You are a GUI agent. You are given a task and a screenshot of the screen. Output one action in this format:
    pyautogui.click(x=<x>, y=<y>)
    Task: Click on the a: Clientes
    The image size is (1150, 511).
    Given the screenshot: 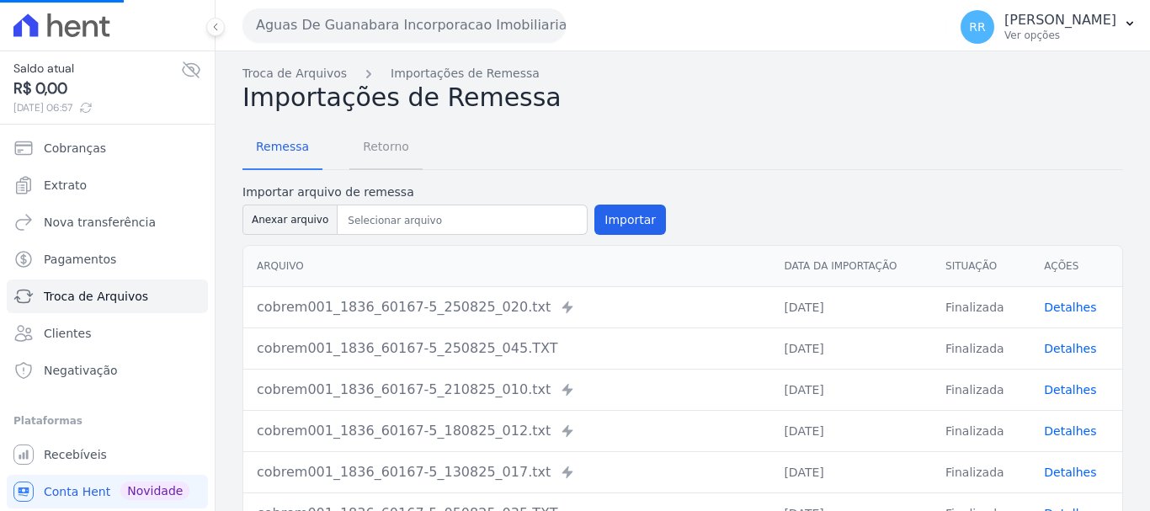 What is the action you would take?
    pyautogui.click(x=107, y=333)
    